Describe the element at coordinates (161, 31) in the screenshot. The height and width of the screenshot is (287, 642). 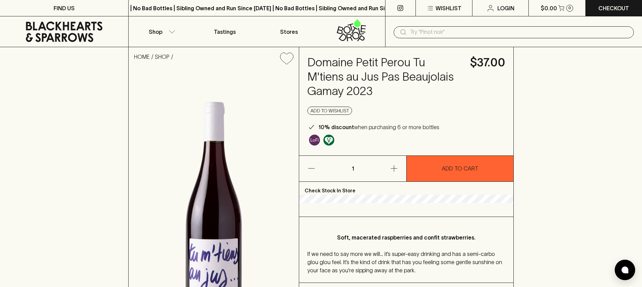
I see `button: Shop` at that location.